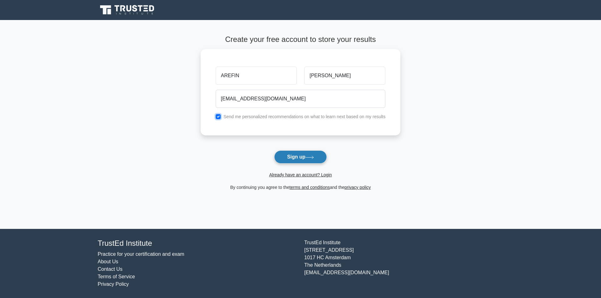  Describe the element at coordinates (116, 277) in the screenshot. I see `a: Terms of Service` at that location.